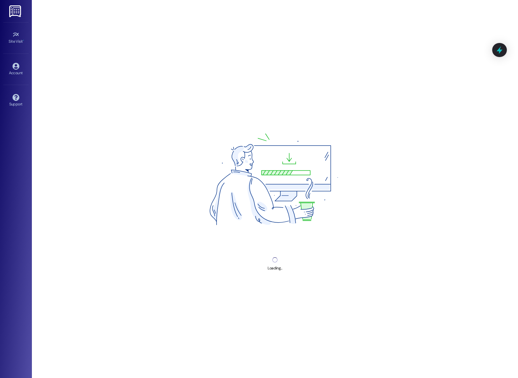  Describe the element at coordinates (16, 101) in the screenshot. I see `a: Support` at that location.